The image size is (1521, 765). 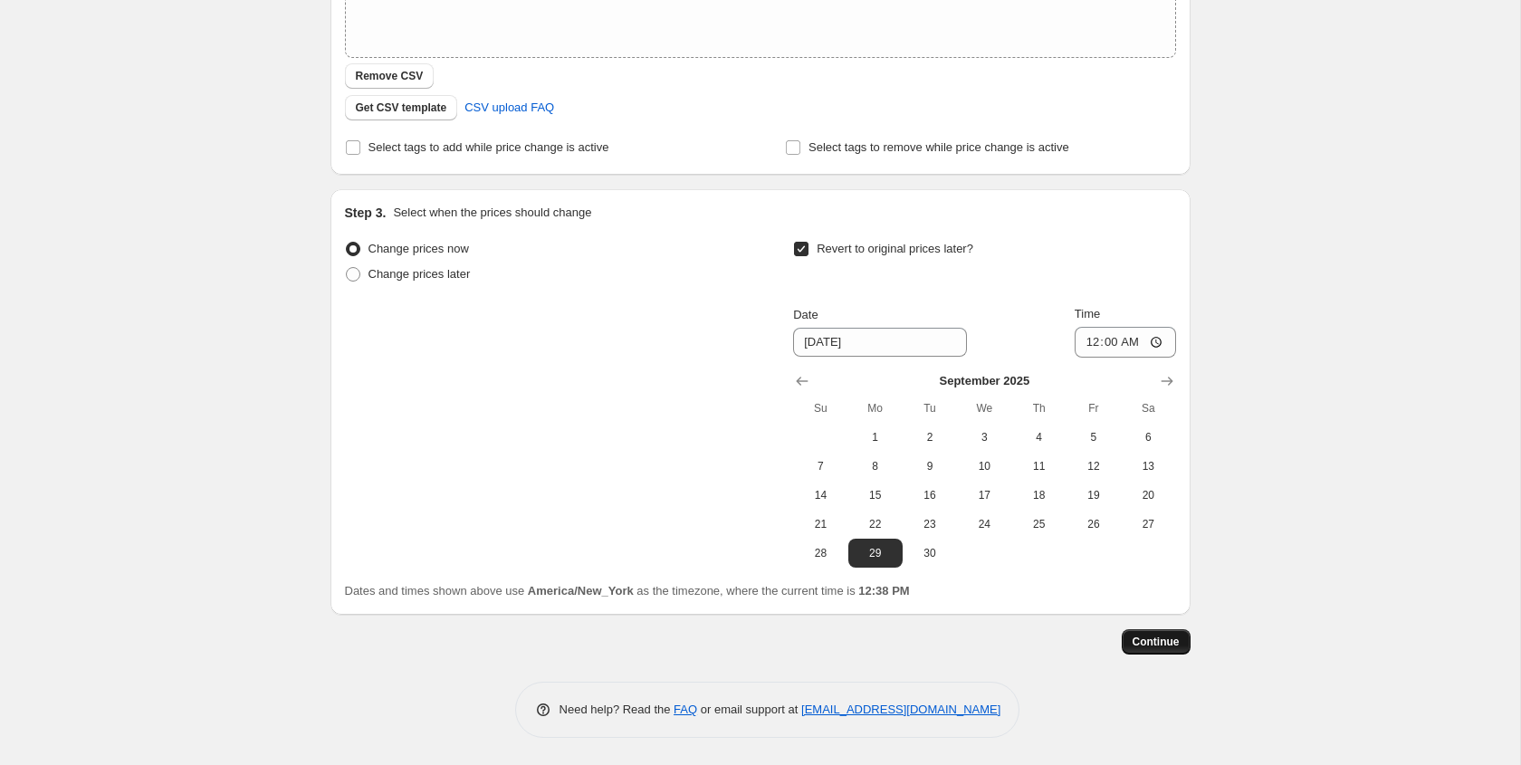 I want to click on input: 8/18/2025, so click(x=880, y=342).